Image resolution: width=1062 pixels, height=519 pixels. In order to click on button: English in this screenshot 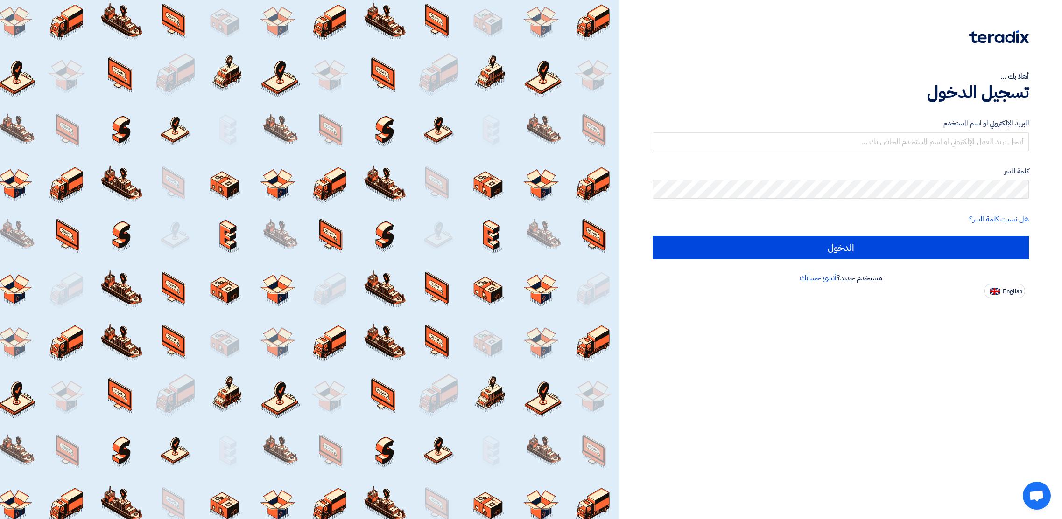, I will do `click(1004, 291)`.